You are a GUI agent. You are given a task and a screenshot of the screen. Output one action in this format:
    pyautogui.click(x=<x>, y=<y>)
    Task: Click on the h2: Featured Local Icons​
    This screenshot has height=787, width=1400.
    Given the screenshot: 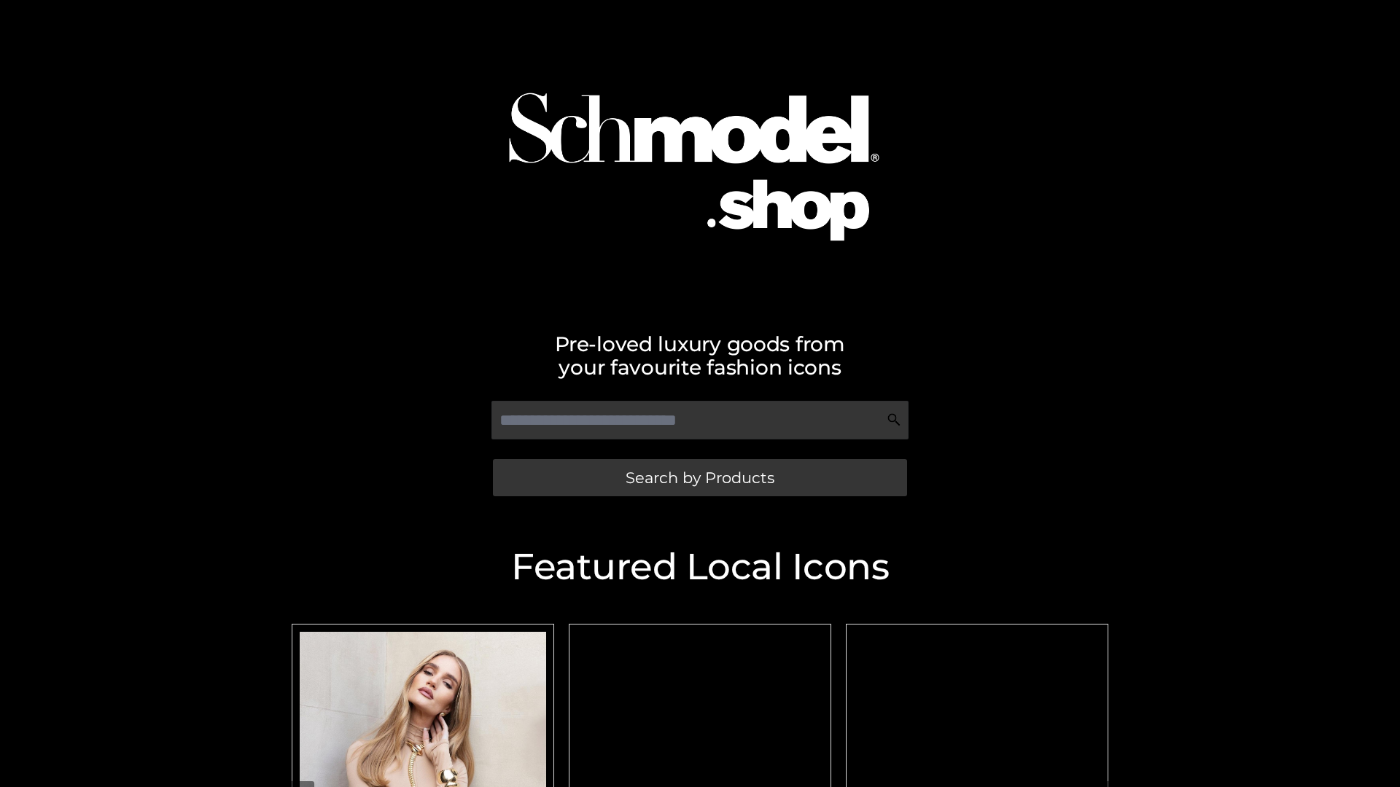 What is the action you would take?
    pyautogui.click(x=700, y=567)
    